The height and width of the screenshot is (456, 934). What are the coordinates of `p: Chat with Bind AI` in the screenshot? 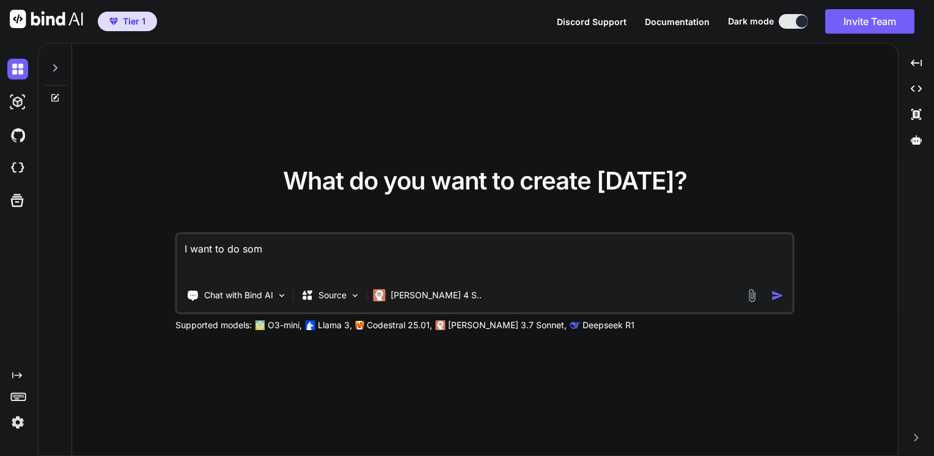 It's located at (238, 295).